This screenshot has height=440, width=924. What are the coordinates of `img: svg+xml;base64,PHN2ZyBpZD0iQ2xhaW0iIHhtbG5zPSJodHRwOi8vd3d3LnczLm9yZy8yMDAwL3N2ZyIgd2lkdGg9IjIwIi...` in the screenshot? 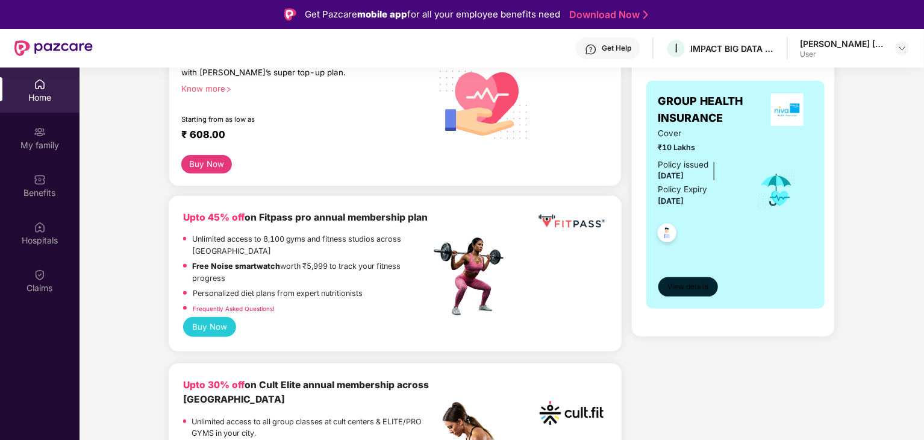 It's located at (40, 275).